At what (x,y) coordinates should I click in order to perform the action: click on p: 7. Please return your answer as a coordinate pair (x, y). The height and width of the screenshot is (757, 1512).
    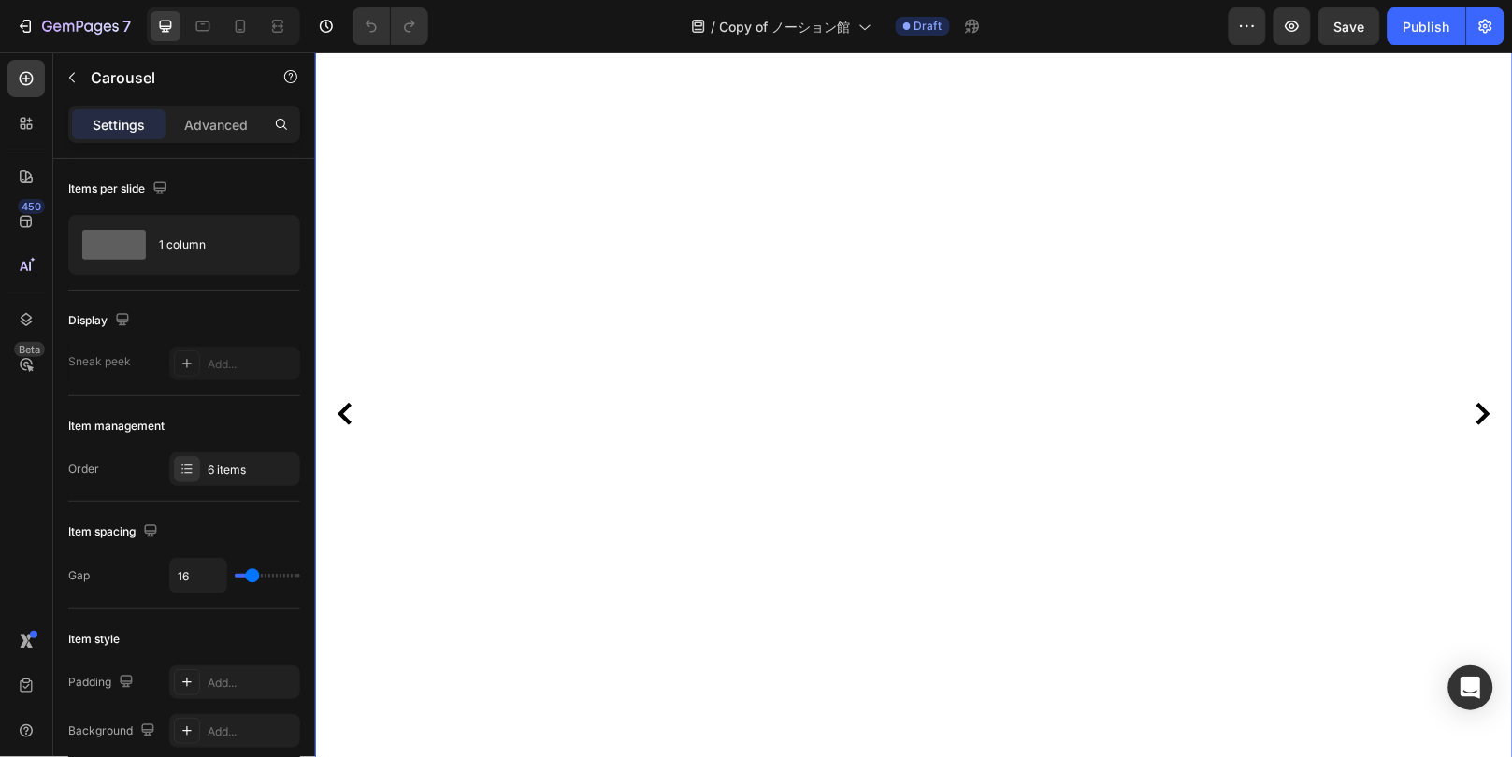
    Looking at the image, I should click on (126, 26).